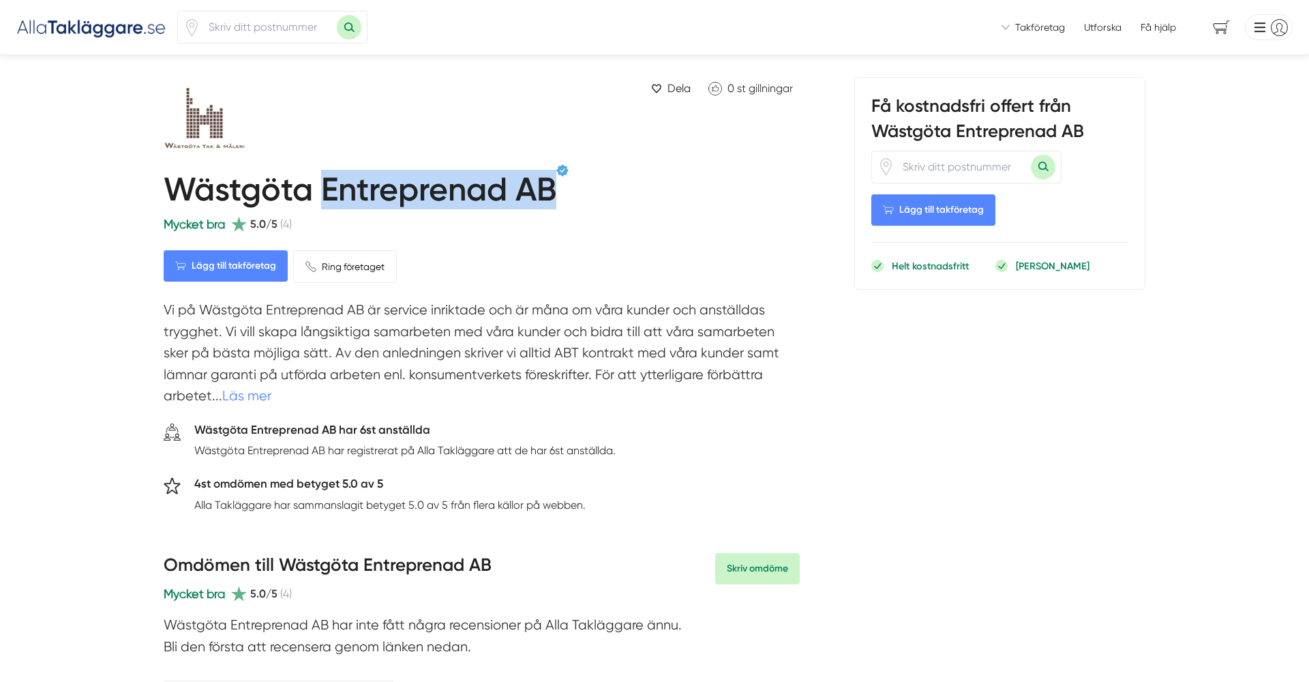 The width and height of the screenshot is (1309, 682). Describe the element at coordinates (247, 395) in the screenshot. I see `a: Läs mer` at that location.